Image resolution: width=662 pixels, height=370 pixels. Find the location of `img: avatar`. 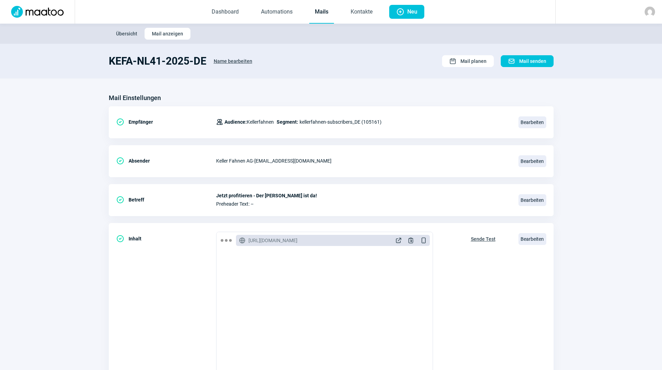

img: avatar is located at coordinates (650, 12).